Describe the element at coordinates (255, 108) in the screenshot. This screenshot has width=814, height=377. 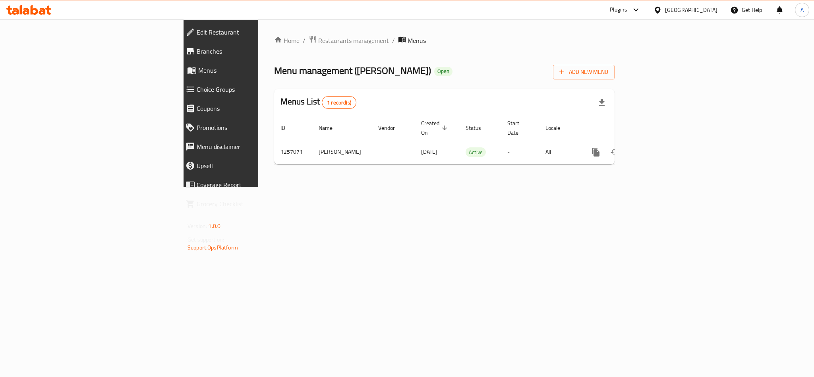
I see `span: Coupons` at that location.